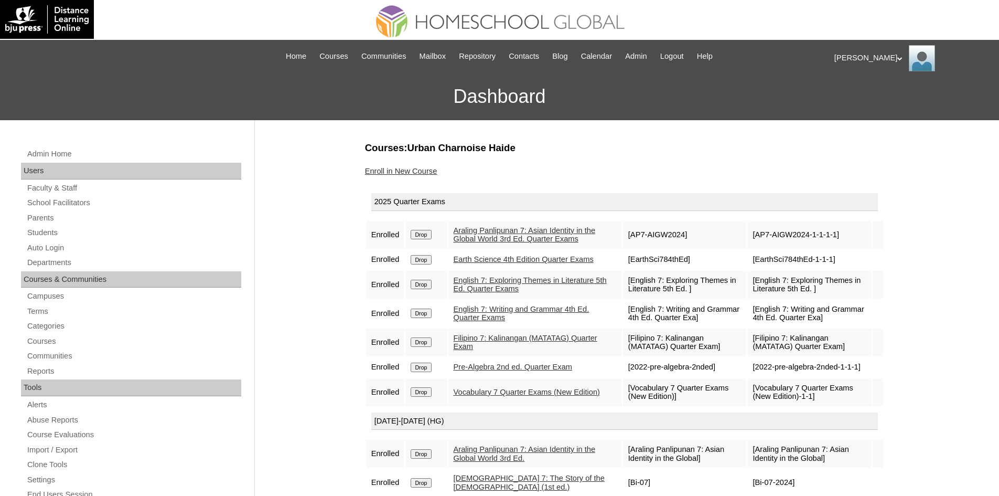  Describe the element at coordinates (513, 367) in the screenshot. I see `a: Pre-Algebra 2nd ed. Quarter Exam` at that location.